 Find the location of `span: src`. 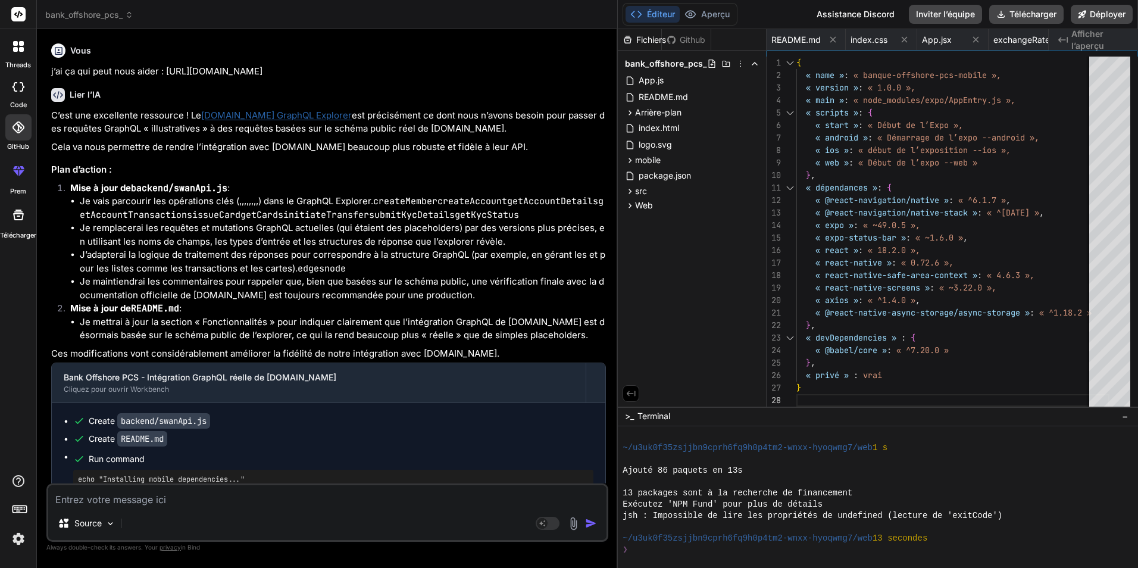

span: src is located at coordinates (641, 191).